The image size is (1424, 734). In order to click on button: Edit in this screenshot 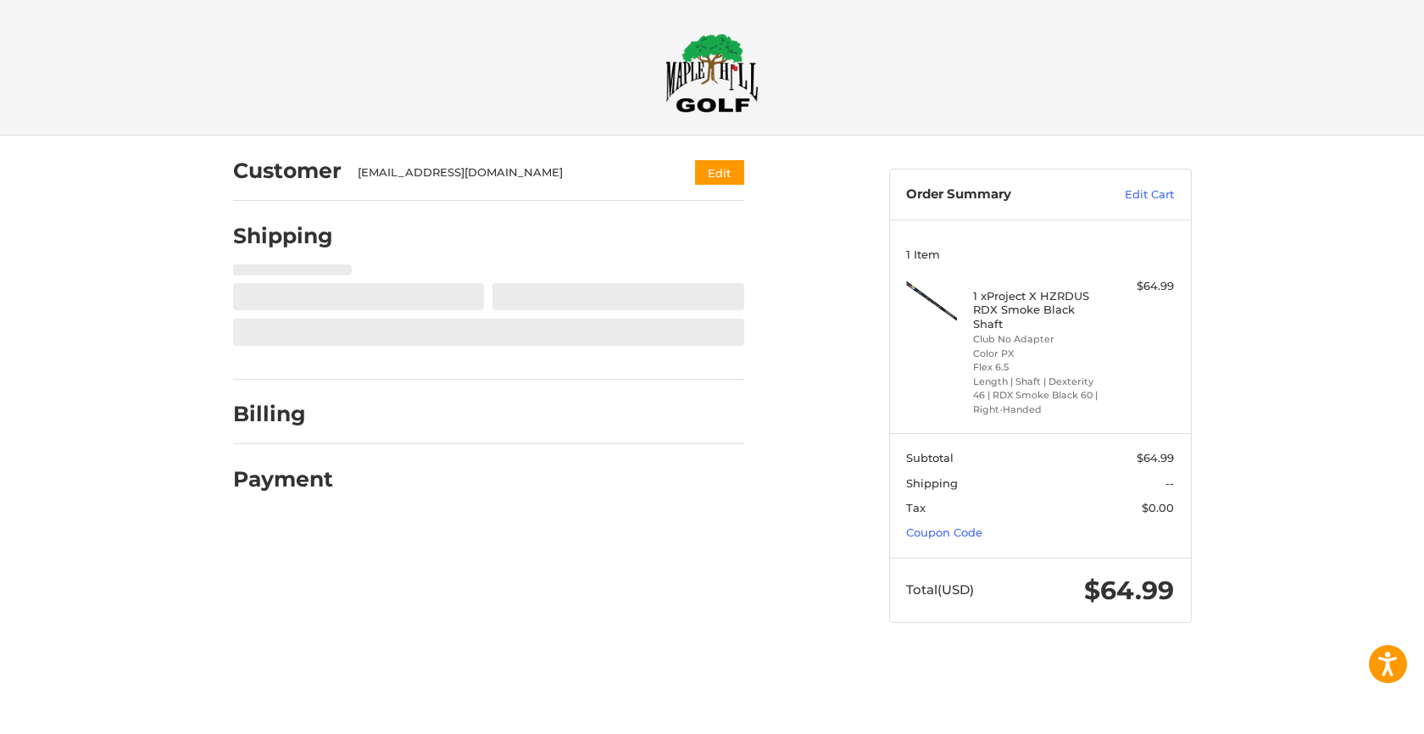, I will do `click(719, 172)`.